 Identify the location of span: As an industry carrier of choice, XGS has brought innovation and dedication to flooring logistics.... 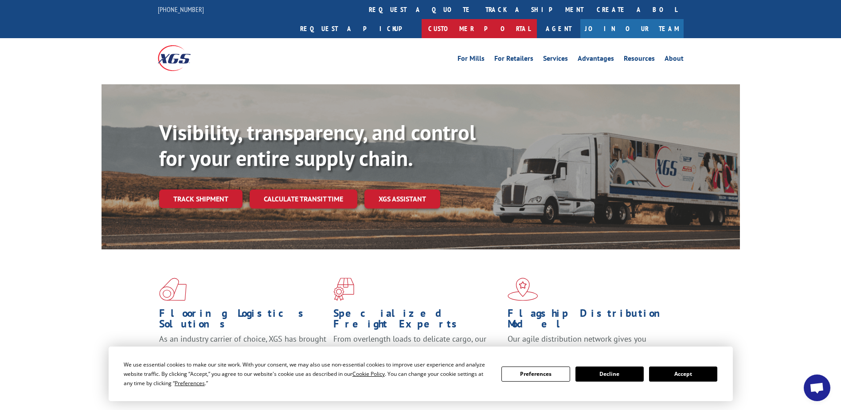
(243, 349).